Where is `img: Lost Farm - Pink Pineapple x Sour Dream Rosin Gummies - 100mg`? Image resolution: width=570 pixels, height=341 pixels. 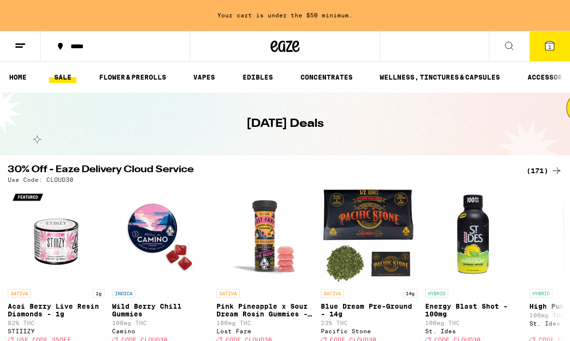
img: Lost Farm - Pink Pineapple x Sour Dream Rosin Gummies - 100mg is located at coordinates (265, 236).